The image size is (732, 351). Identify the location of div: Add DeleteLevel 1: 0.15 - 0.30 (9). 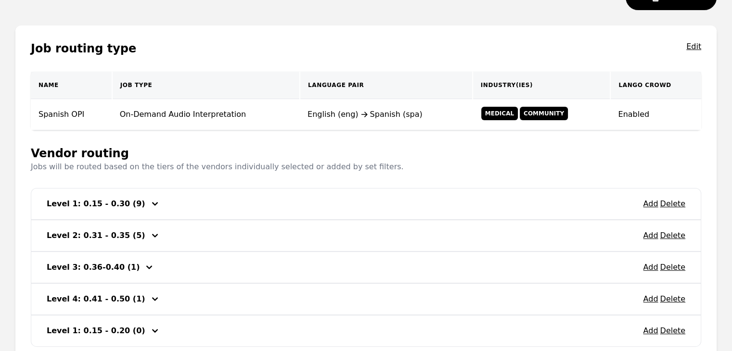
(366, 204).